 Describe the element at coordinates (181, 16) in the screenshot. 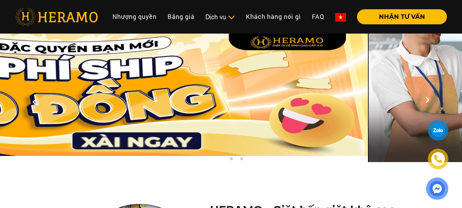

I see `a: Bảng giá` at that location.